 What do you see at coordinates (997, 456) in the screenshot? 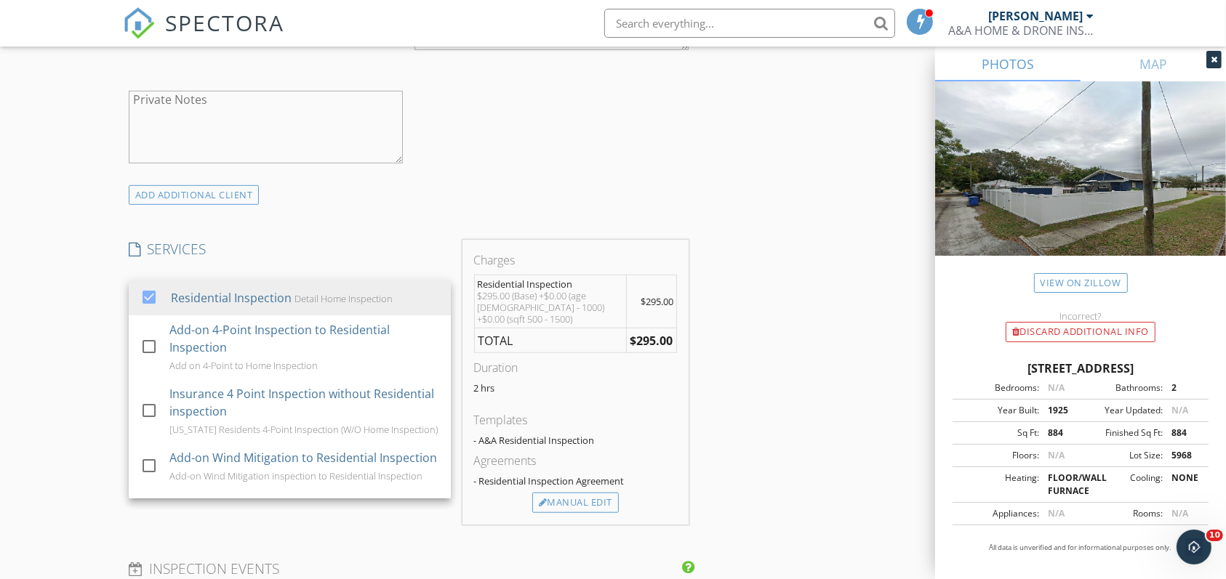
I see `div: Floors:` at bounding box center [997, 456].